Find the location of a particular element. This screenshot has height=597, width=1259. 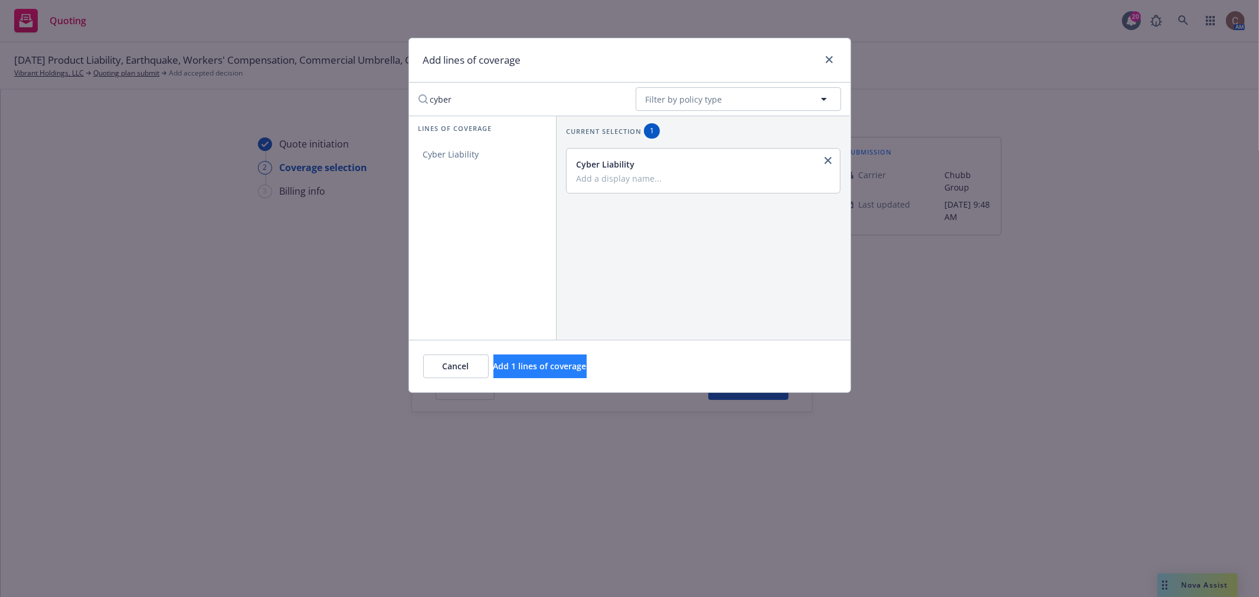

span: close is located at coordinates (828, 161).